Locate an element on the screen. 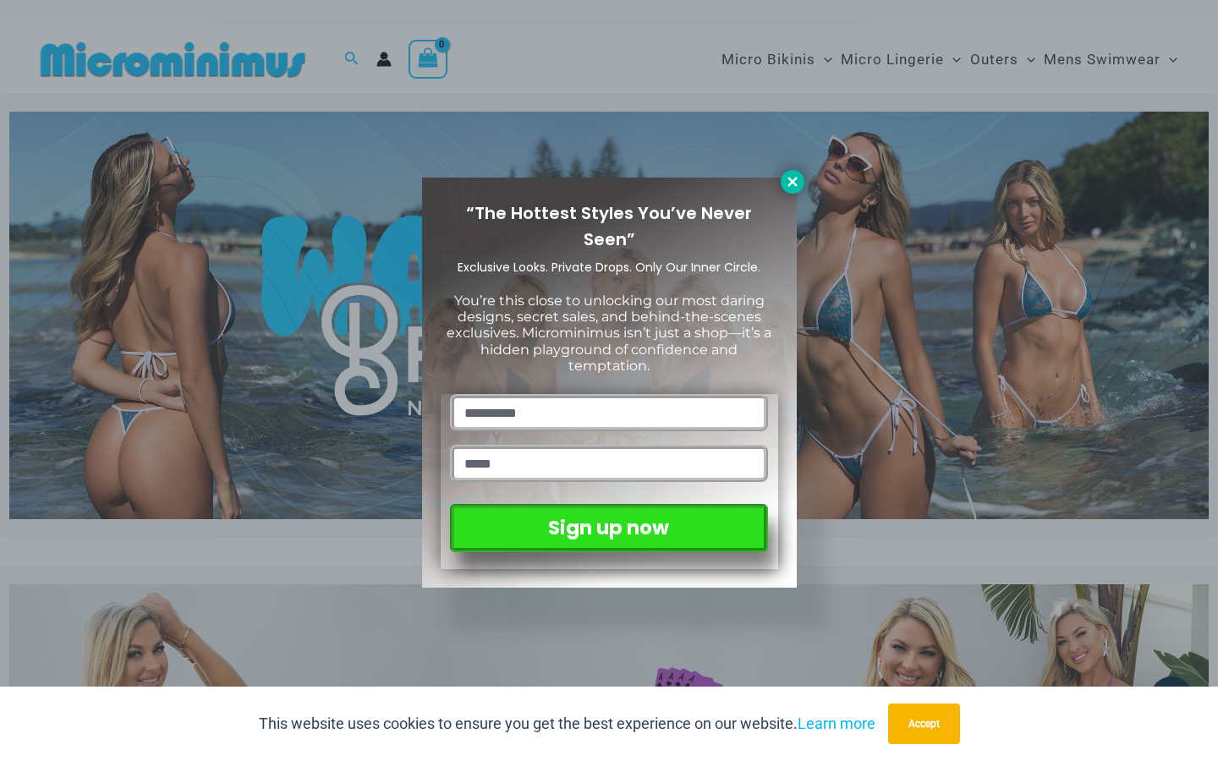 The width and height of the screenshot is (1218, 761). button: Sign up now is located at coordinates (608, 528).